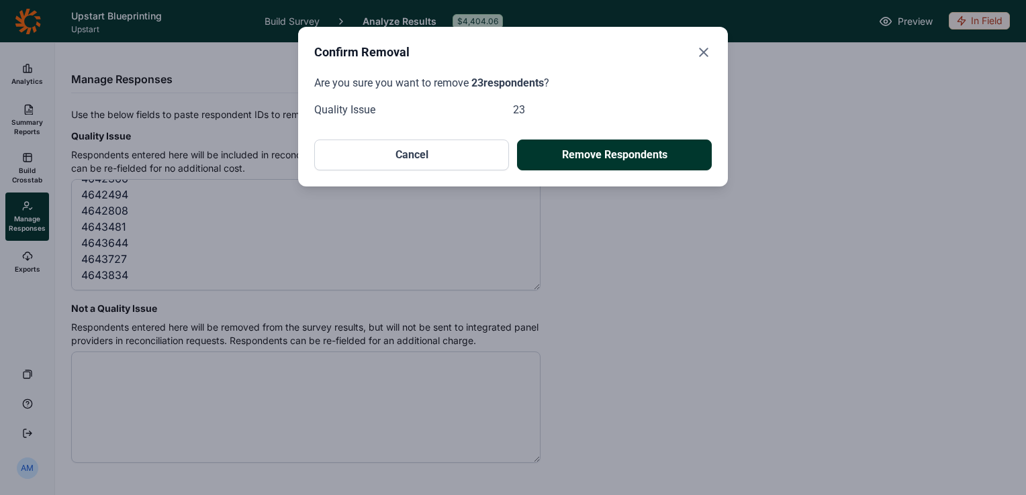 This screenshot has width=1026, height=495. Describe the element at coordinates (362, 52) in the screenshot. I see `h2: Confirm Removal` at that location.